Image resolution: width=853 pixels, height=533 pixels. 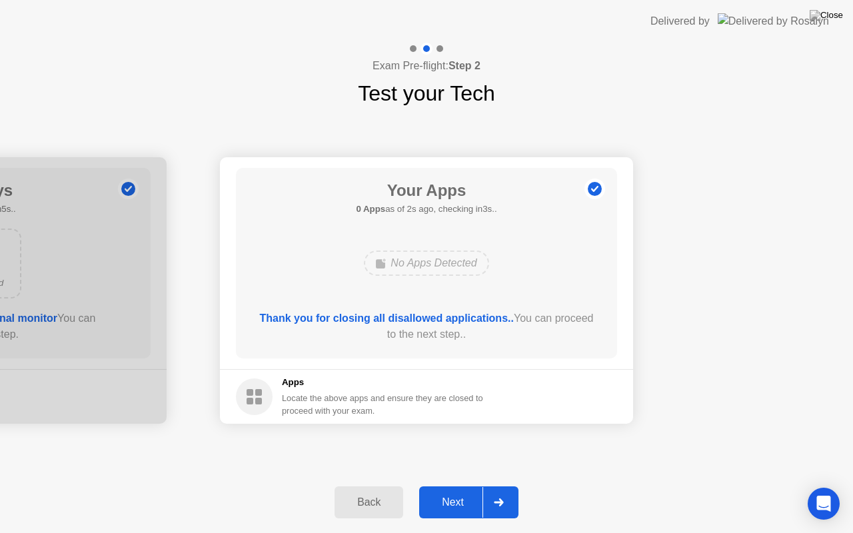 I want to click on div: You can proceed to the next step.., so click(x=426, y=326).